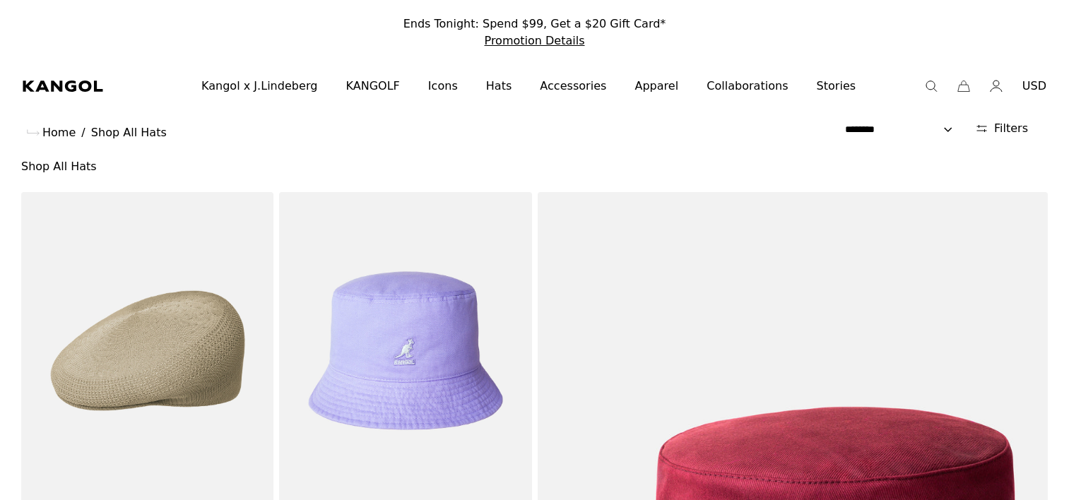  What do you see at coordinates (963, 86) in the screenshot?
I see `button: Cart` at bounding box center [963, 86].